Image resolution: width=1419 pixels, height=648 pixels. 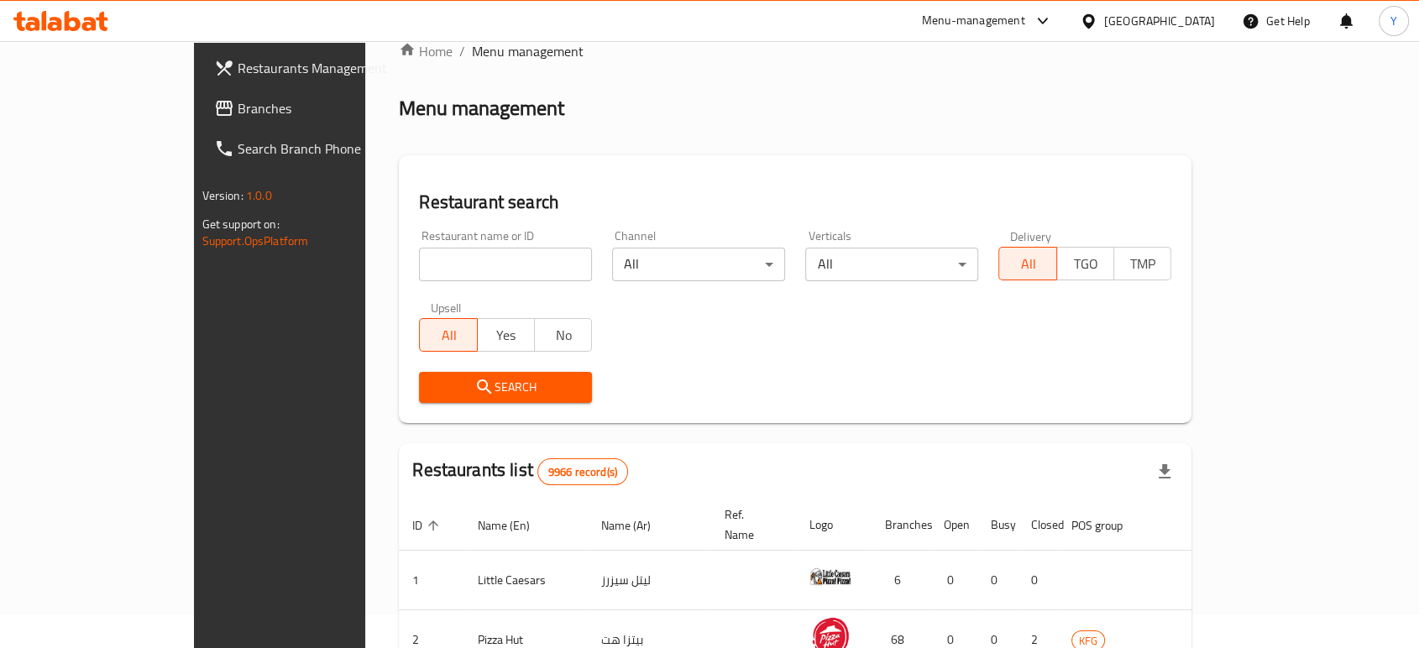 I want to click on img: Little Caesars, so click(x=831, y=577).